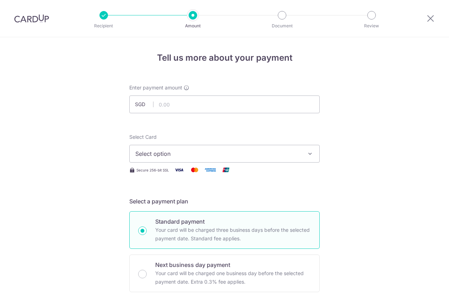 This screenshot has height=306, width=449. I want to click on p: Recipient, so click(104, 26).